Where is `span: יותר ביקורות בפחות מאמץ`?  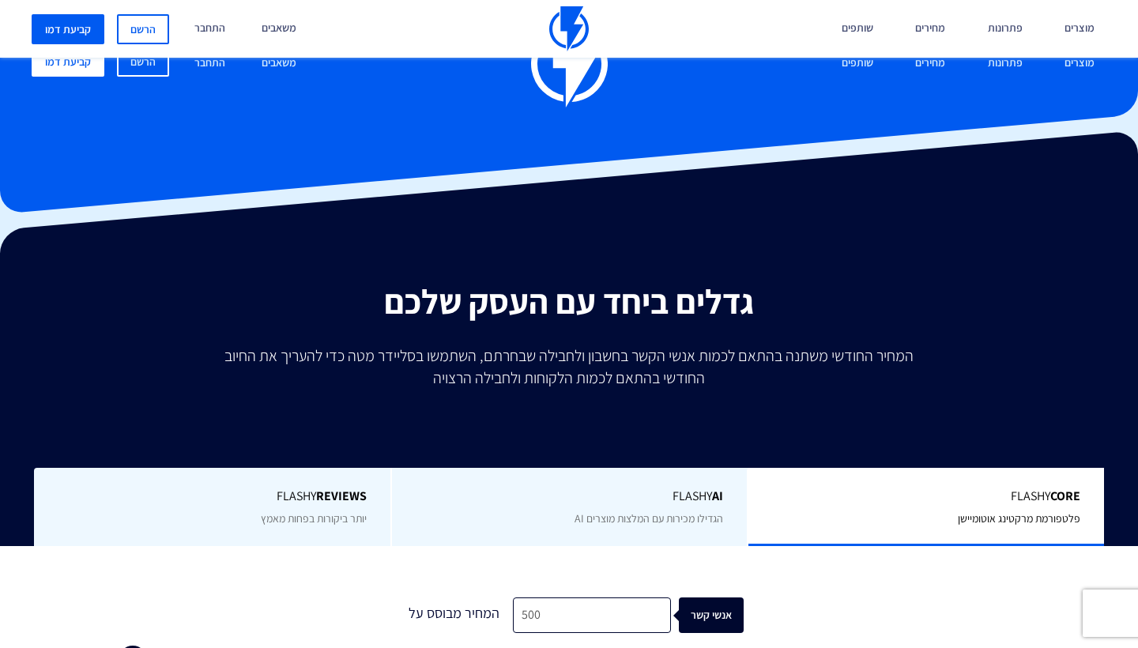
span: יותר ביקורות בפחות מאמץ is located at coordinates (314, 519).